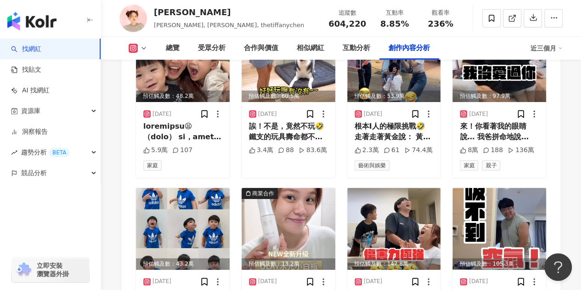 The image size is (581, 290). What do you see at coordinates (30, 90) in the screenshot?
I see `a: AI 找網紅` at bounding box center [30, 90].